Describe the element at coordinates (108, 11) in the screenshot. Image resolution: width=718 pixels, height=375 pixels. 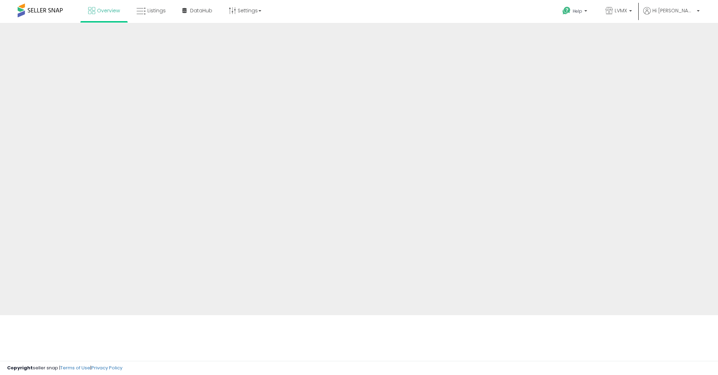
I see `span: Overview` at that location.